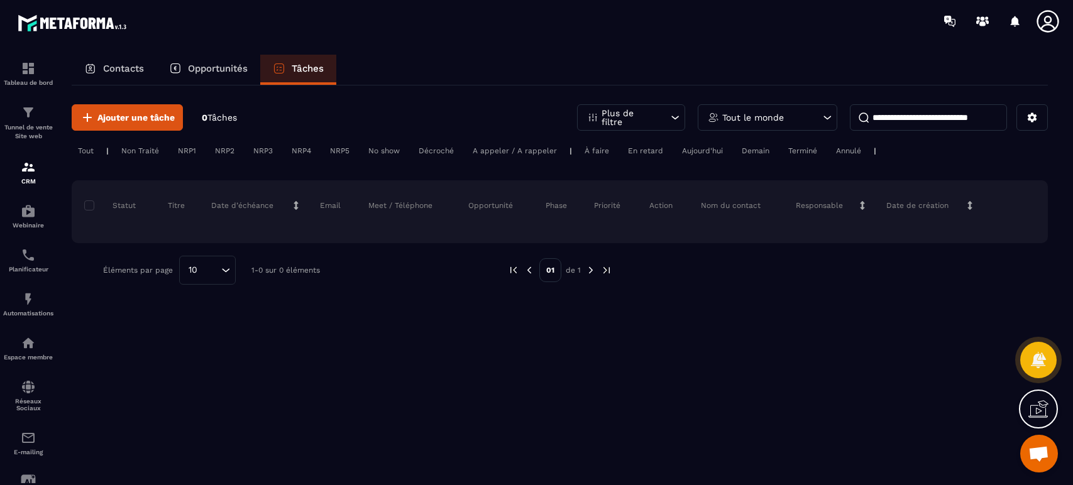  What do you see at coordinates (136, 118) in the screenshot?
I see `span: Ajouter une tâche` at bounding box center [136, 118].